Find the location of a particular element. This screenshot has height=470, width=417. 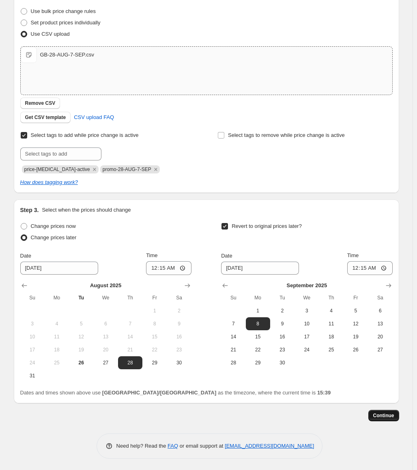

button: Wednesday August 27 2025 is located at coordinates (106, 363).